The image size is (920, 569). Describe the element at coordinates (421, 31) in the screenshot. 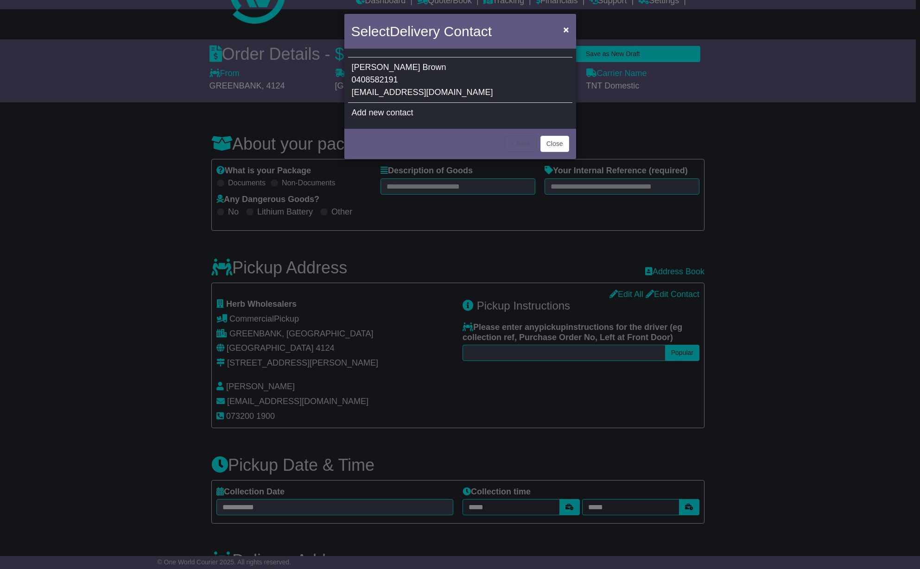

I see `h4: Select` at that location.